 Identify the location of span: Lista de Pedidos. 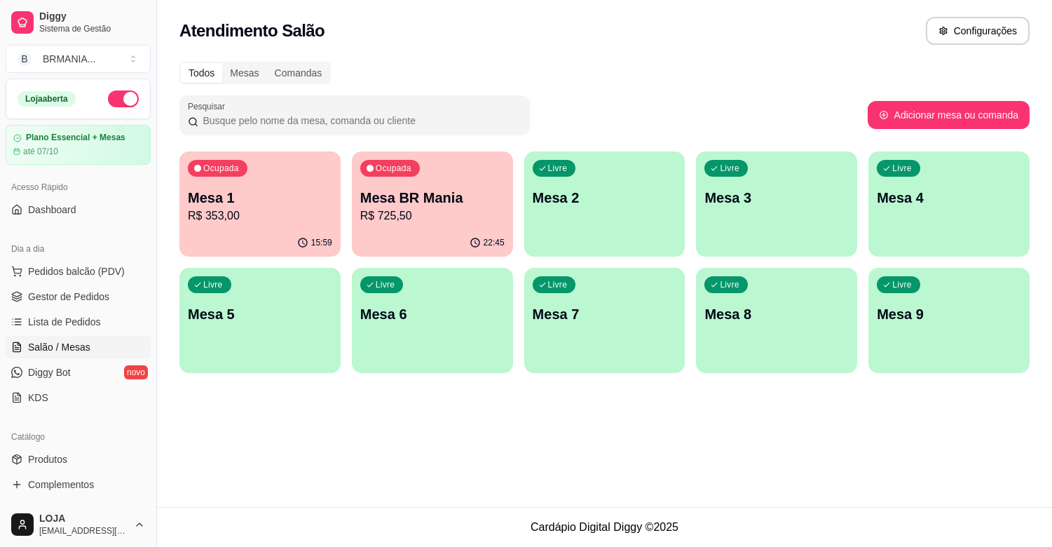
(65, 322).